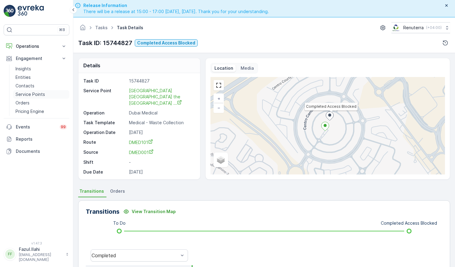 The image size is (455, 267). I want to click on p: Contacts, so click(25, 86).